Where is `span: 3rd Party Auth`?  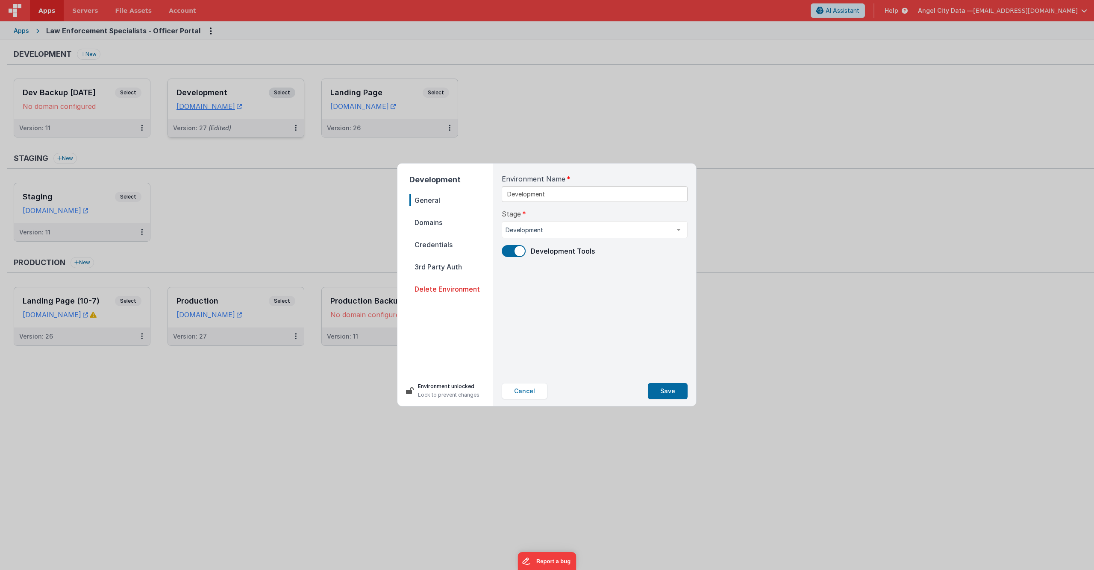 span: 3rd Party Auth is located at coordinates (451, 267).